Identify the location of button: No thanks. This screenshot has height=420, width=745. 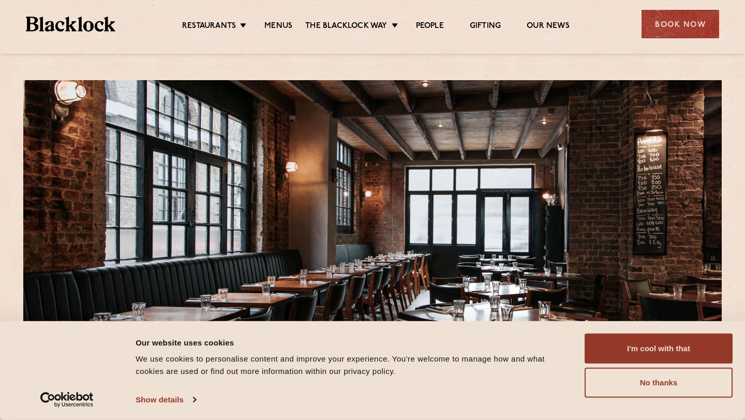
(659, 383).